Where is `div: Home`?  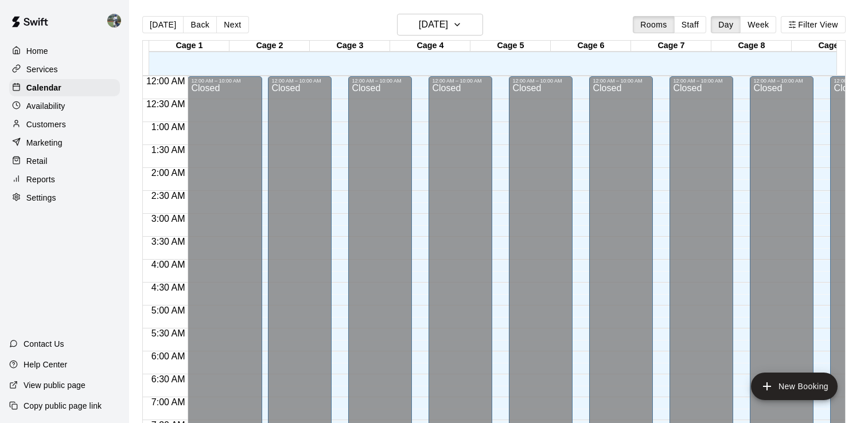 div: Home is located at coordinates (64, 51).